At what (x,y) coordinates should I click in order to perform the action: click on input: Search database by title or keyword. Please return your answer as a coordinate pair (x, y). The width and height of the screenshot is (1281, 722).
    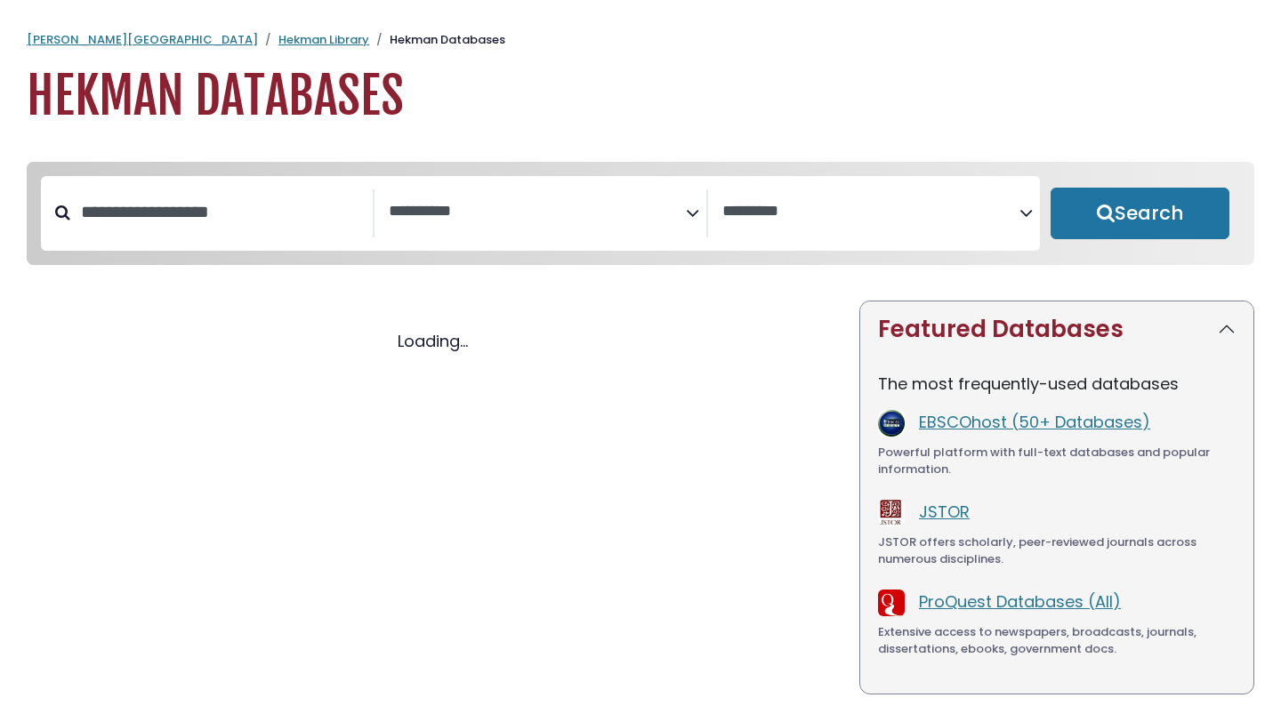
    Looking at the image, I should click on (221, 212).